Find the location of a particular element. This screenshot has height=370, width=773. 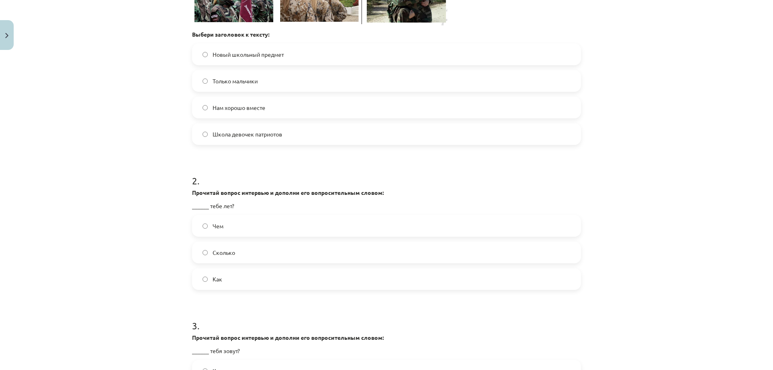

span: Как is located at coordinates (218, 279).